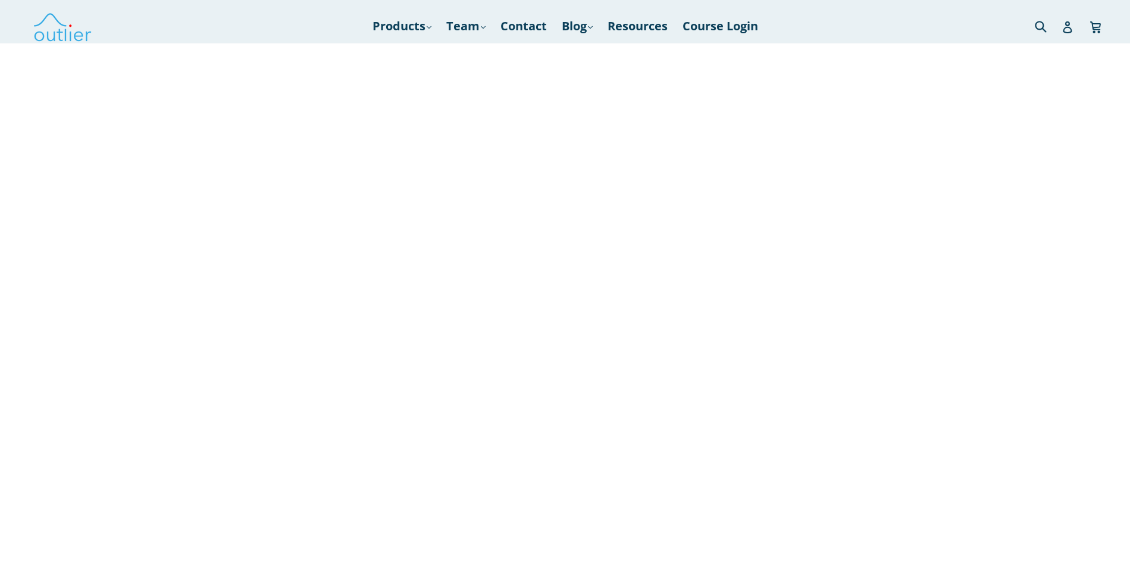 Image resolution: width=1130 pixels, height=579 pixels. Describe the element at coordinates (1048, 26) in the screenshot. I see `input: Search` at that location.